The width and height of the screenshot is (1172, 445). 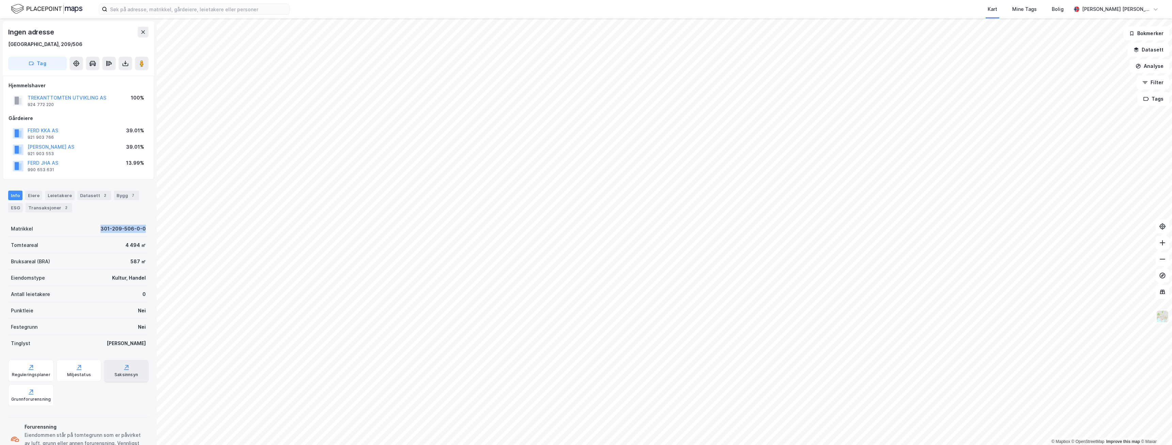 What do you see at coordinates (1154, 99) in the screenshot?
I see `button: Tags` at bounding box center [1154, 99].